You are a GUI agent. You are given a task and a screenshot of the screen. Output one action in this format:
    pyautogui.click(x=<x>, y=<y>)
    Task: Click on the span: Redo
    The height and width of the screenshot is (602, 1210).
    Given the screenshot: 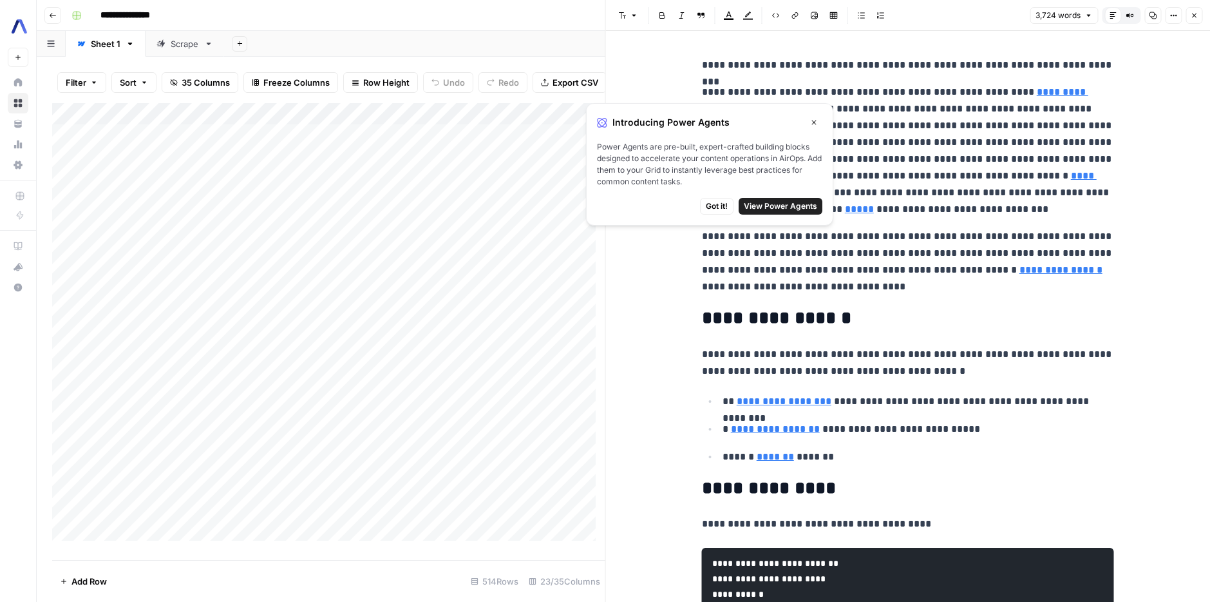 What is the action you would take?
    pyautogui.click(x=509, y=82)
    